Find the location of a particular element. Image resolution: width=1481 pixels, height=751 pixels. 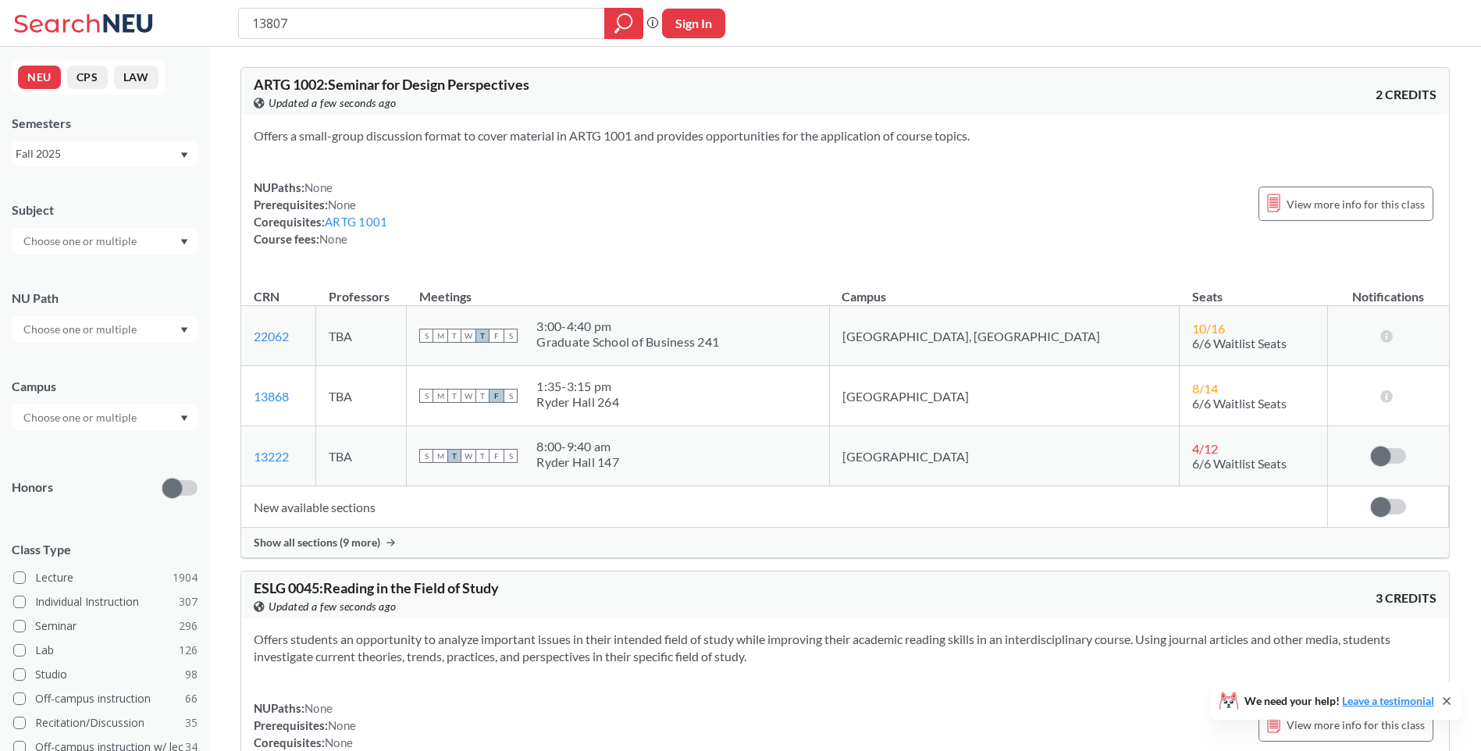

a: ARTG 1001 is located at coordinates (356, 222).